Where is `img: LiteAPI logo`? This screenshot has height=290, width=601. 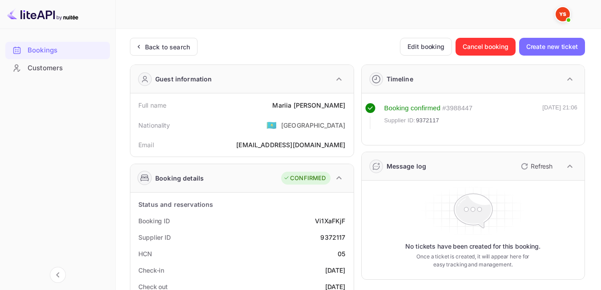
img: LiteAPI logo is located at coordinates (43, 14).